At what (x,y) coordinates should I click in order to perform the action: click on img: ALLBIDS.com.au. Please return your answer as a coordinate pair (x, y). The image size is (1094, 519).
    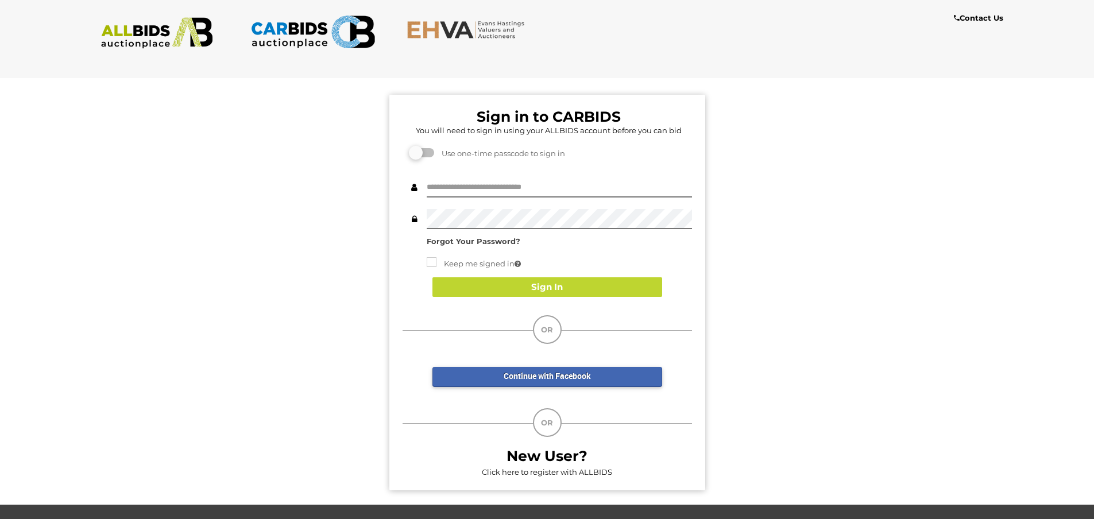
    Looking at the image, I should click on (157, 33).